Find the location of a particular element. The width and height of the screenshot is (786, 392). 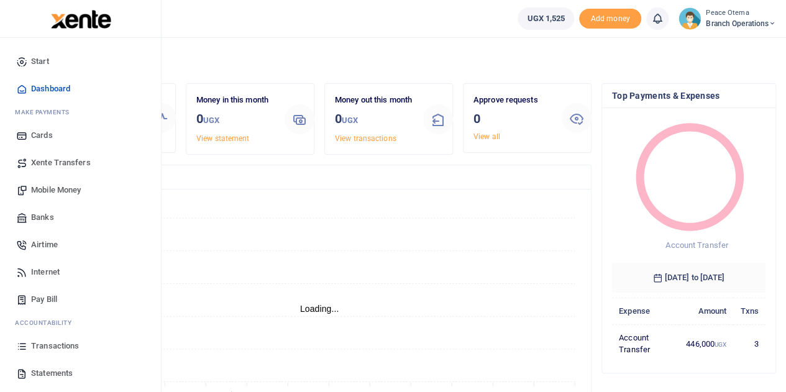

img: profile-user is located at coordinates (689, 19).